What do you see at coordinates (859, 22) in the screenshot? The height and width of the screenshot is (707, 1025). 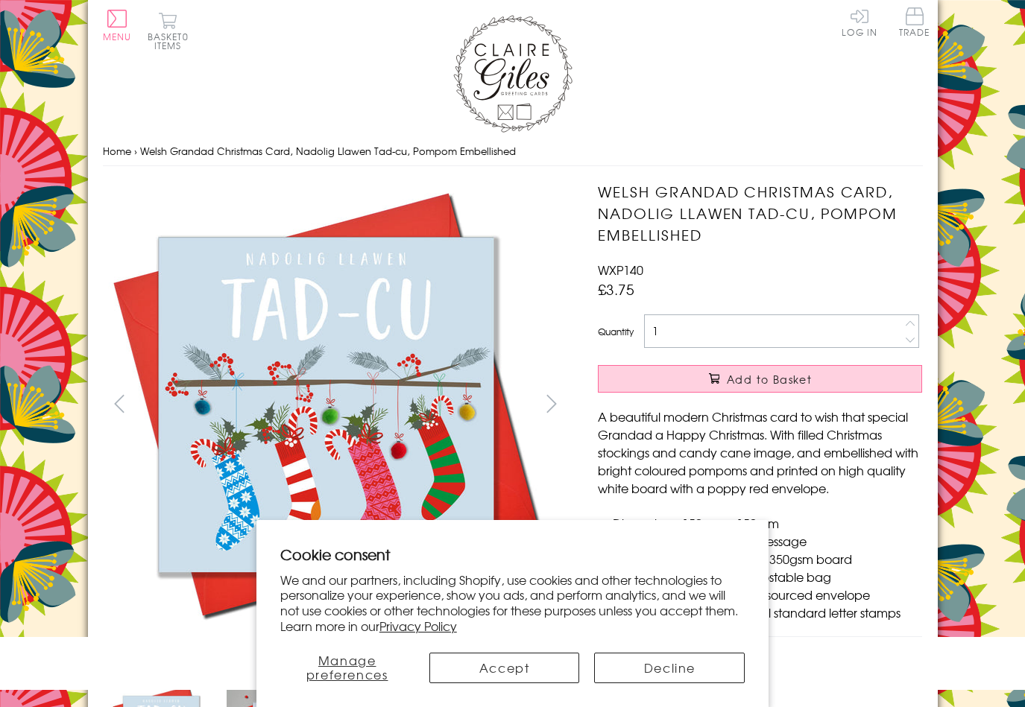 I see `a: Log In` at bounding box center [859, 22].